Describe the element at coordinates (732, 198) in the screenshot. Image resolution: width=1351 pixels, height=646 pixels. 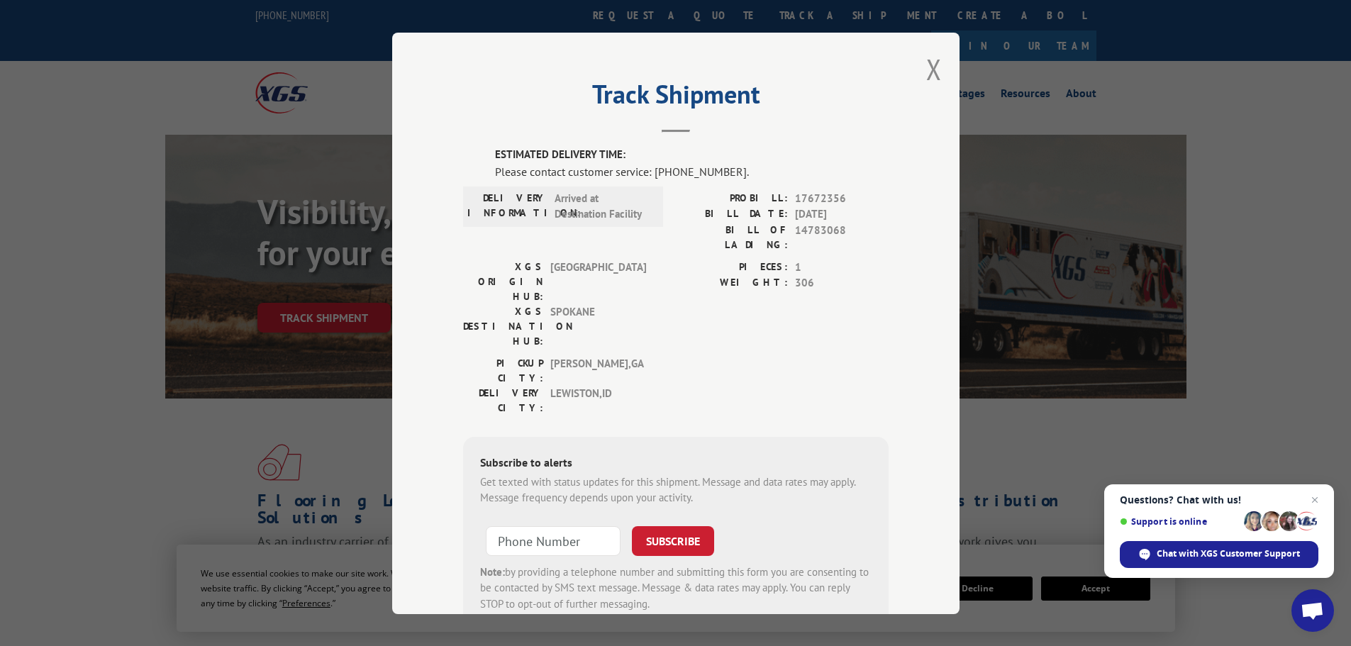
I see `label: PROBILL:` at that location.